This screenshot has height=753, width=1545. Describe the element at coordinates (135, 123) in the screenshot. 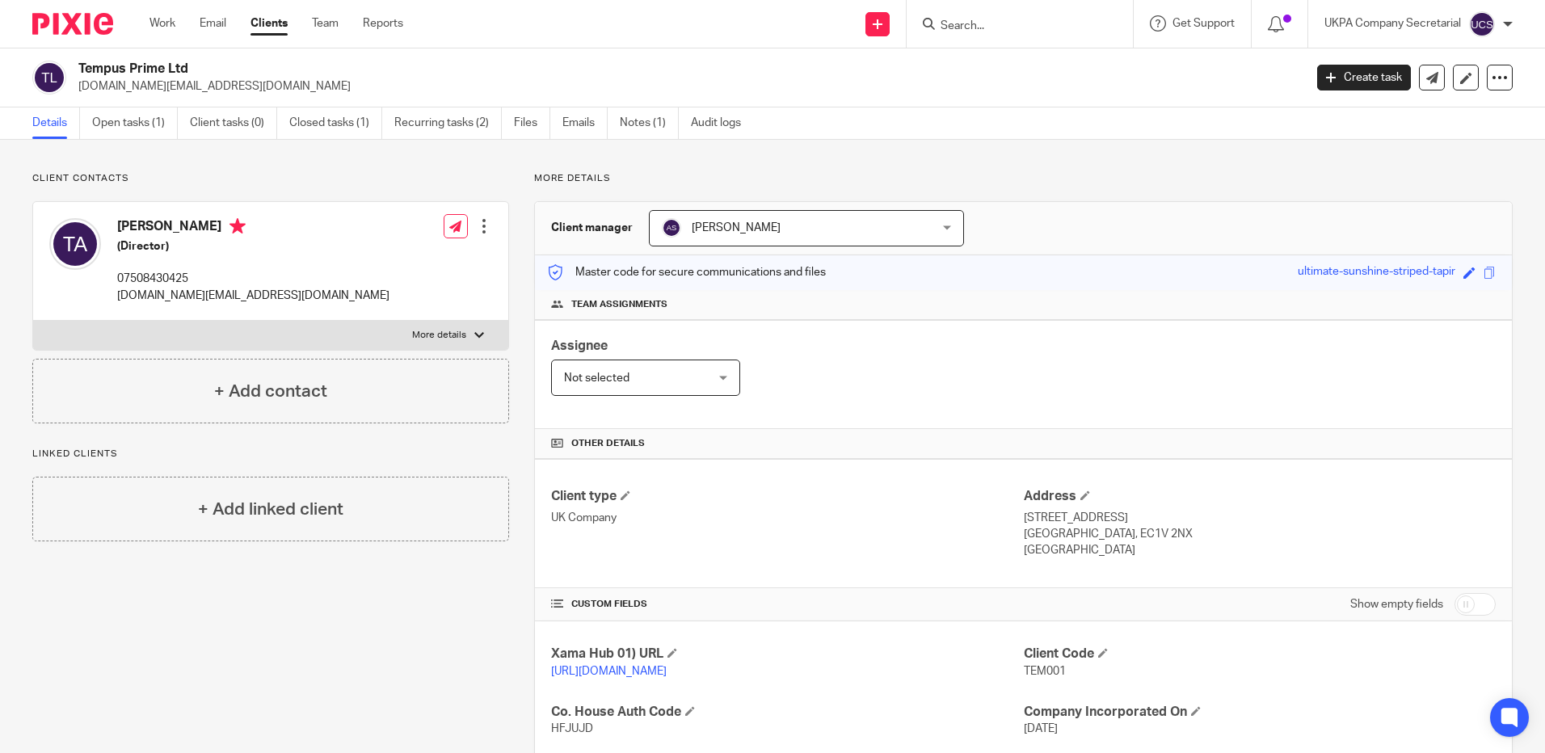

I see `a: Open tasks (1)` at that location.